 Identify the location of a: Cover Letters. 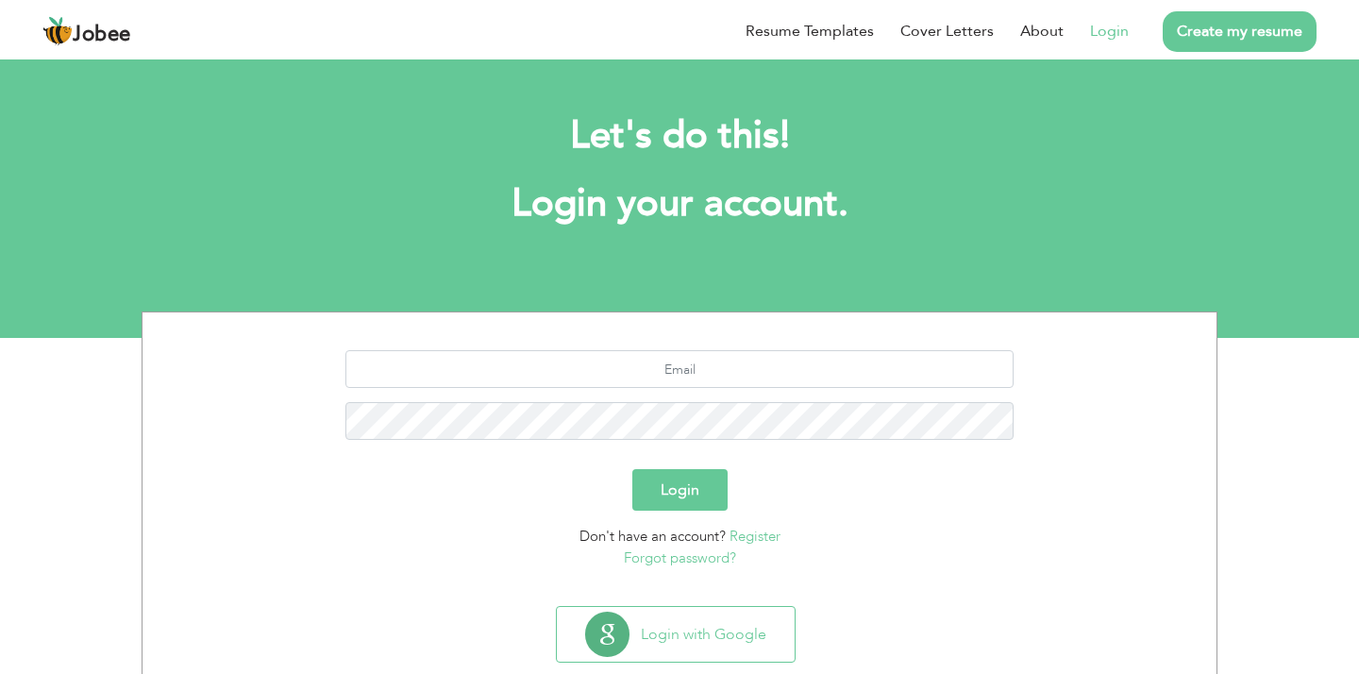
(947, 31).